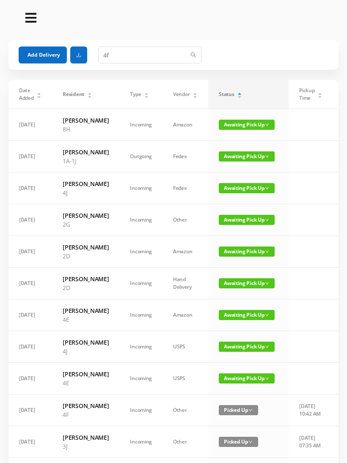  What do you see at coordinates (26, 94) in the screenshot?
I see `span: Date Added` at bounding box center [26, 94].